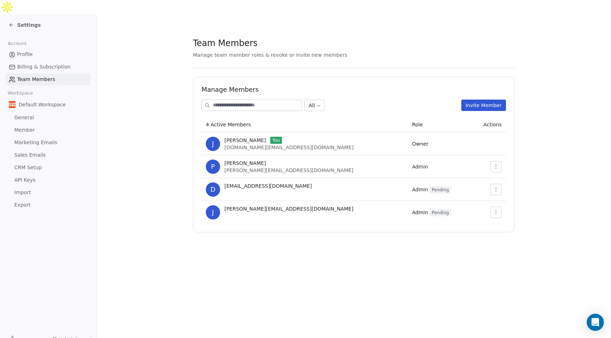 The width and height of the screenshot is (611, 338). I want to click on span: Export, so click(23, 205).